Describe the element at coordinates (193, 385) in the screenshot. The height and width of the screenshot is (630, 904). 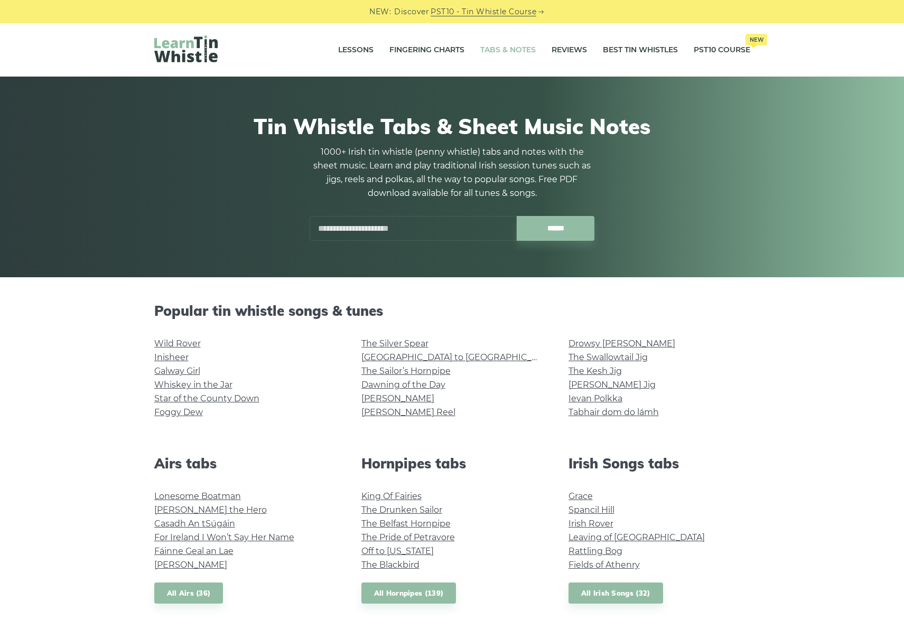
I see `a: Whiskey in the Jar` at that location.